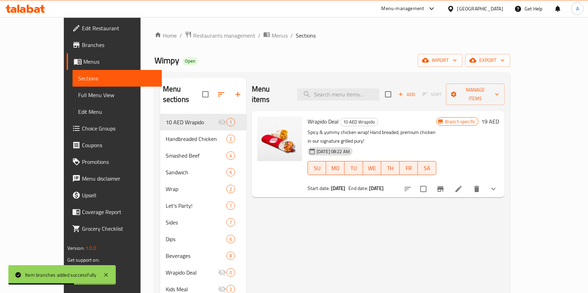 The height and width of the screenshot is (293, 588). What do you see at coordinates (196, 172) in the screenshot?
I see `div: Sandwich` at bounding box center [196, 172].